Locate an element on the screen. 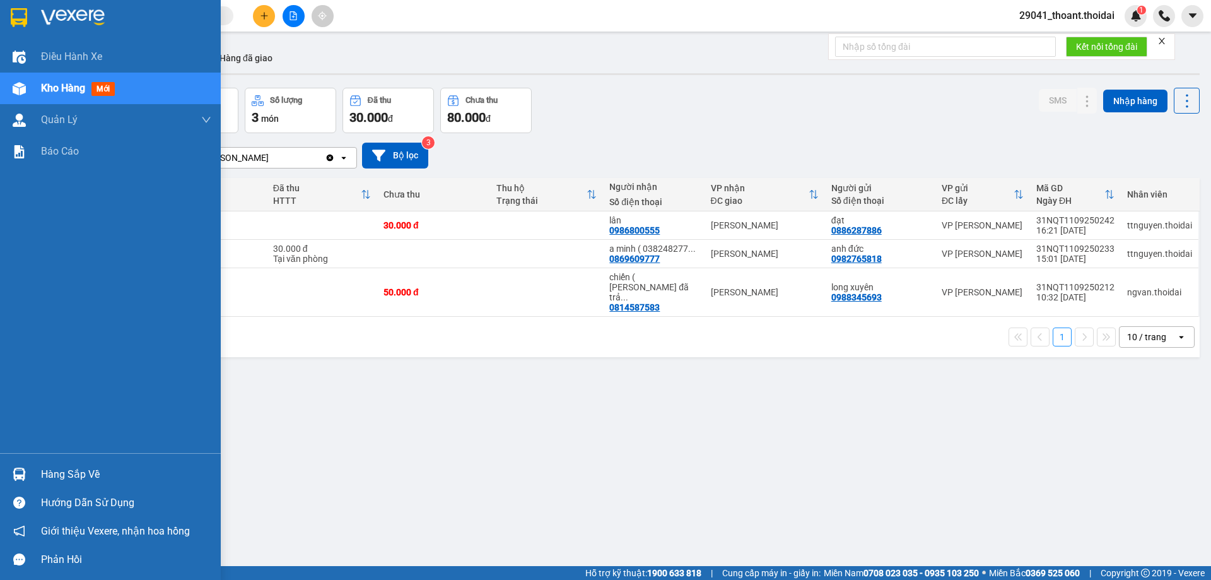 This screenshot has width=1211, height=580. span: Hỗ trợ kỹ thuật: is located at coordinates (643, 573).